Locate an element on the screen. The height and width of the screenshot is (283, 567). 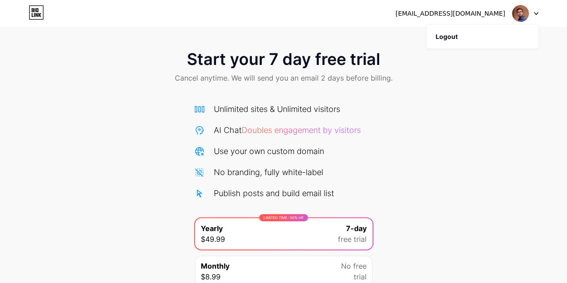
span: free trial is located at coordinates (352, 239).